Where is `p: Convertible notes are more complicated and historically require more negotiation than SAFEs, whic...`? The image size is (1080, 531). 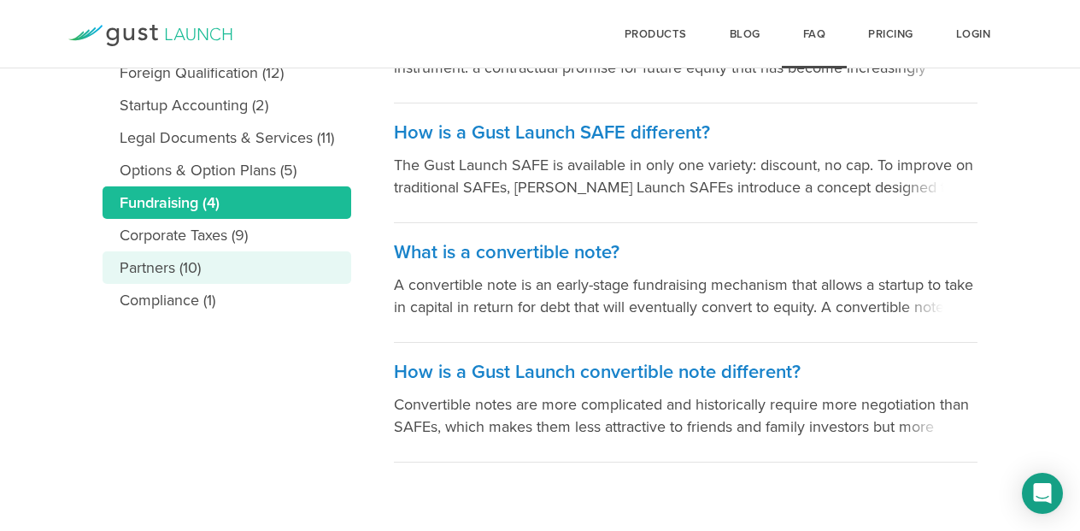
p: Convertible notes are more complicated and historically require more negotiation than SAFEs, whic... is located at coordinates (685, 415).